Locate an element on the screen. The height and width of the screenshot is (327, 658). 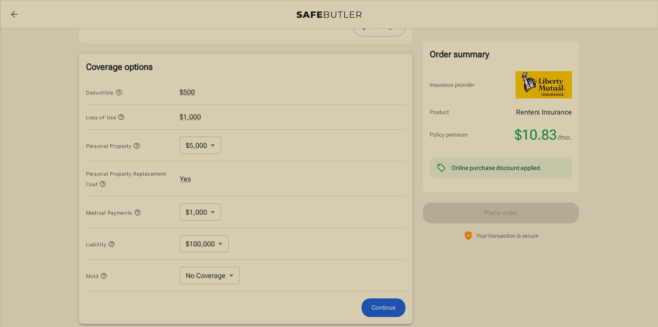
div: Order summary is located at coordinates (501, 54).